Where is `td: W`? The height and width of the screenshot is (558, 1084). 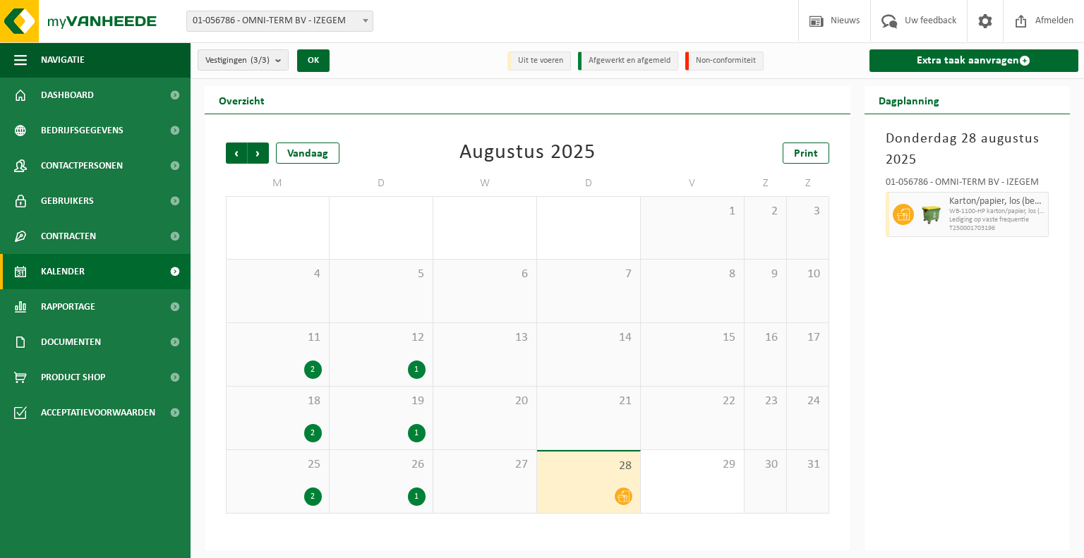
td: W is located at coordinates (485, 184).